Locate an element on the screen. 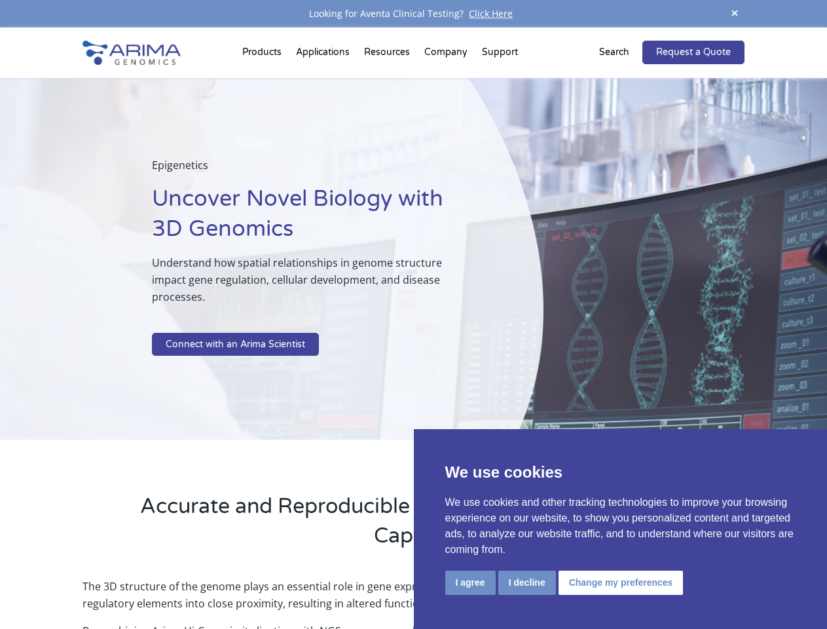  p: Search is located at coordinates (614, 52).